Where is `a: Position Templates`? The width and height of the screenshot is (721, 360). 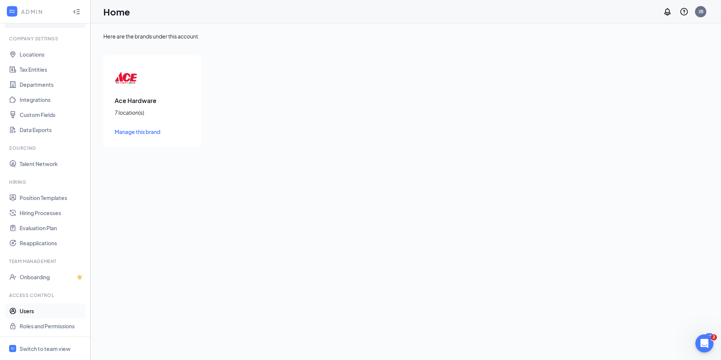 a: Position Templates is located at coordinates (52, 198).